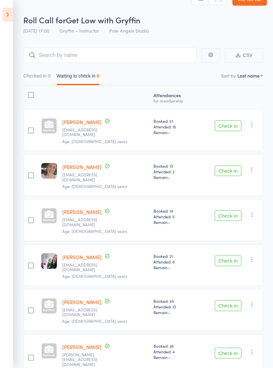  I want to click on div: Atten­dances, so click(174, 97).